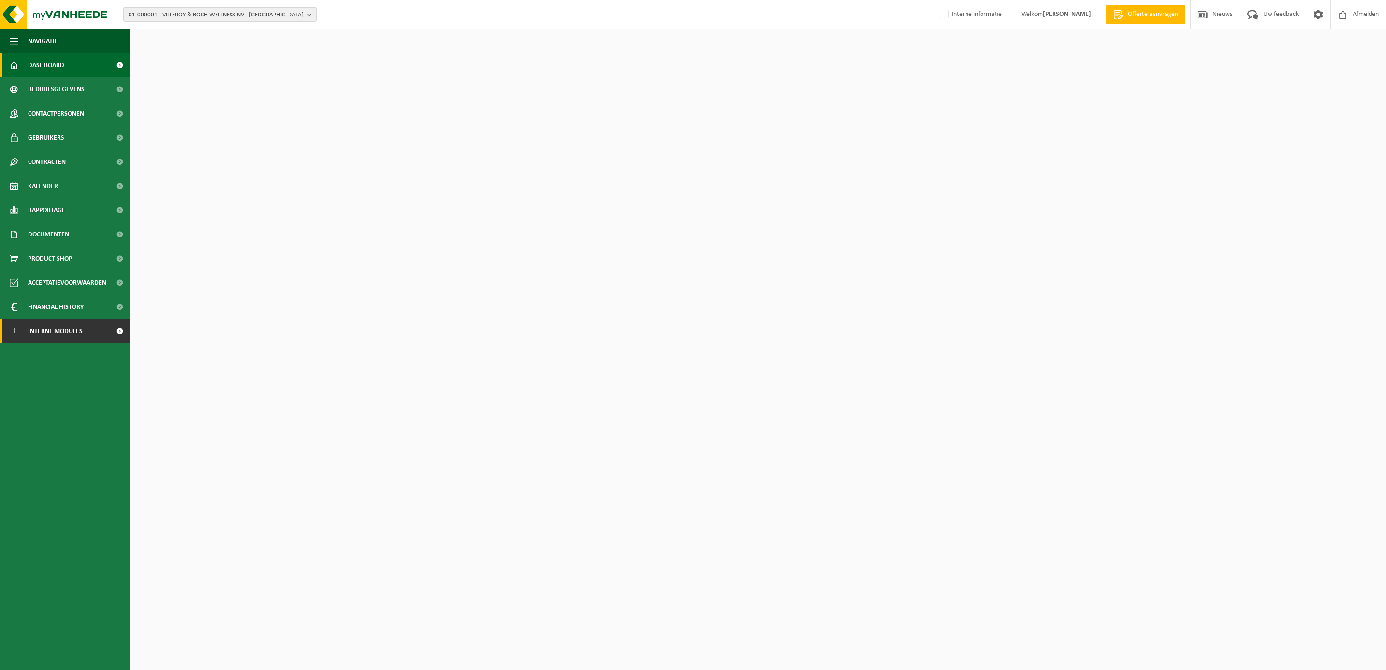  What do you see at coordinates (14, 331) in the screenshot?
I see `span: I` at bounding box center [14, 331].